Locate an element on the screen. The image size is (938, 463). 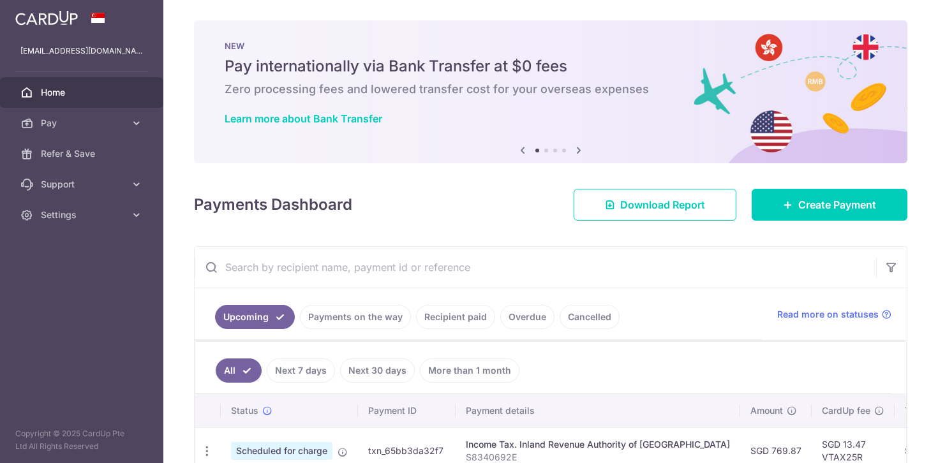
a: Payments on the way is located at coordinates (355, 317).